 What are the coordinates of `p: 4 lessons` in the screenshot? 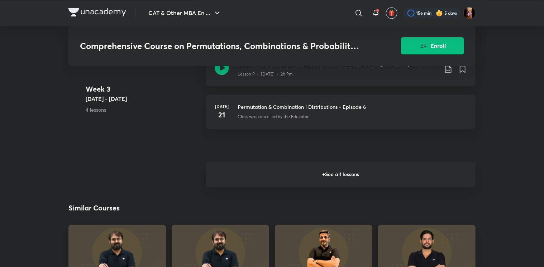 It's located at (143, 110).